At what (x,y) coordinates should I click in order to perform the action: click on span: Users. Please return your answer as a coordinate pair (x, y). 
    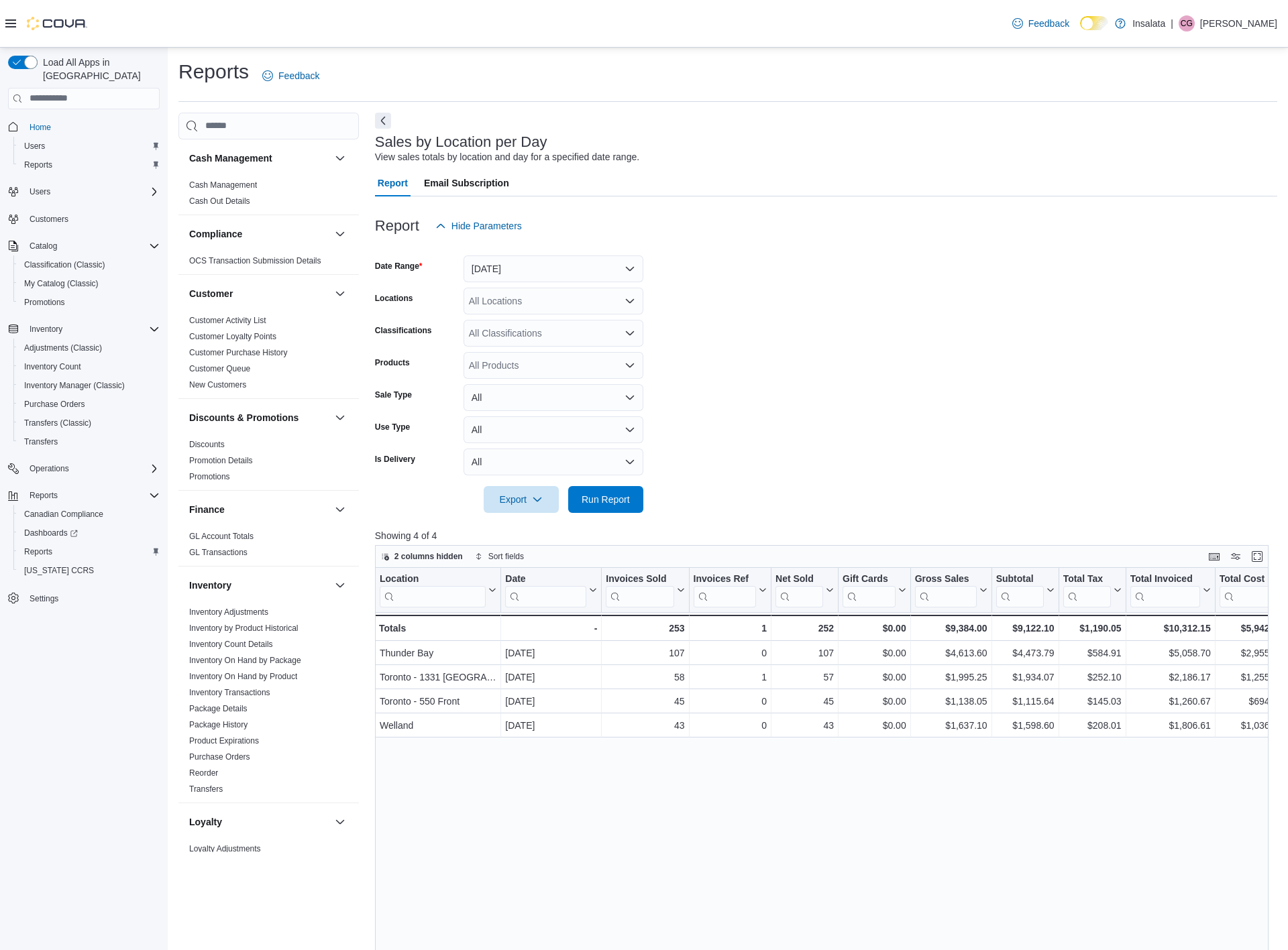
    Looking at the image, I should click on (92, 192).